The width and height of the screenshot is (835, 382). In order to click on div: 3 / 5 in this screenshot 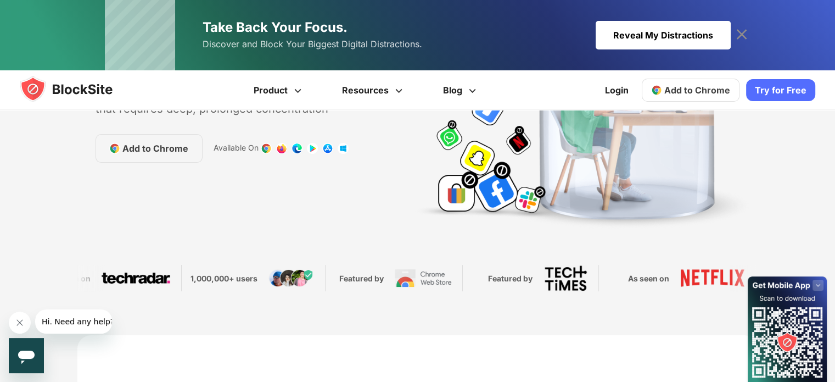, I will do `click(401, 278)`.